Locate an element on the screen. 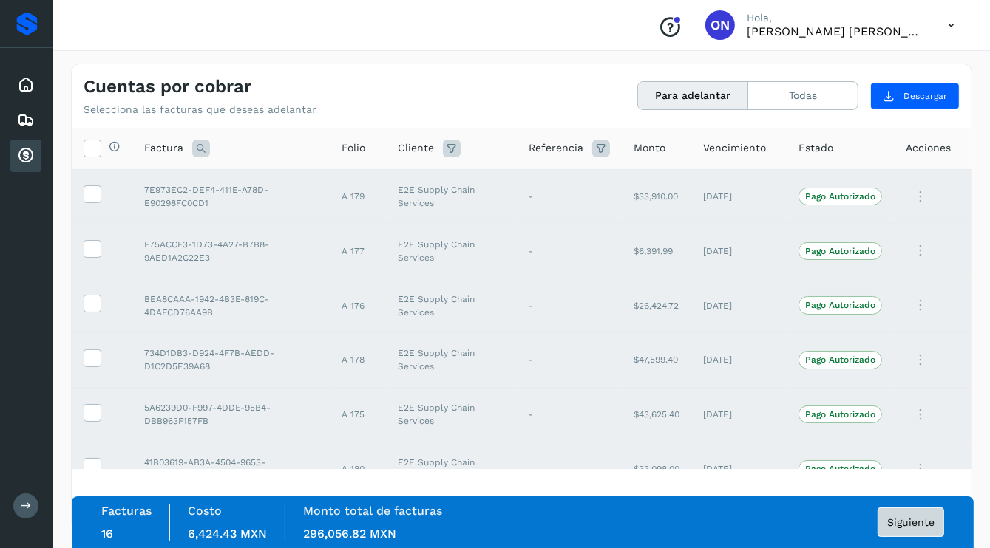 This screenshot has height=548, width=990. td: $47,599.40 is located at coordinates (656, 360).